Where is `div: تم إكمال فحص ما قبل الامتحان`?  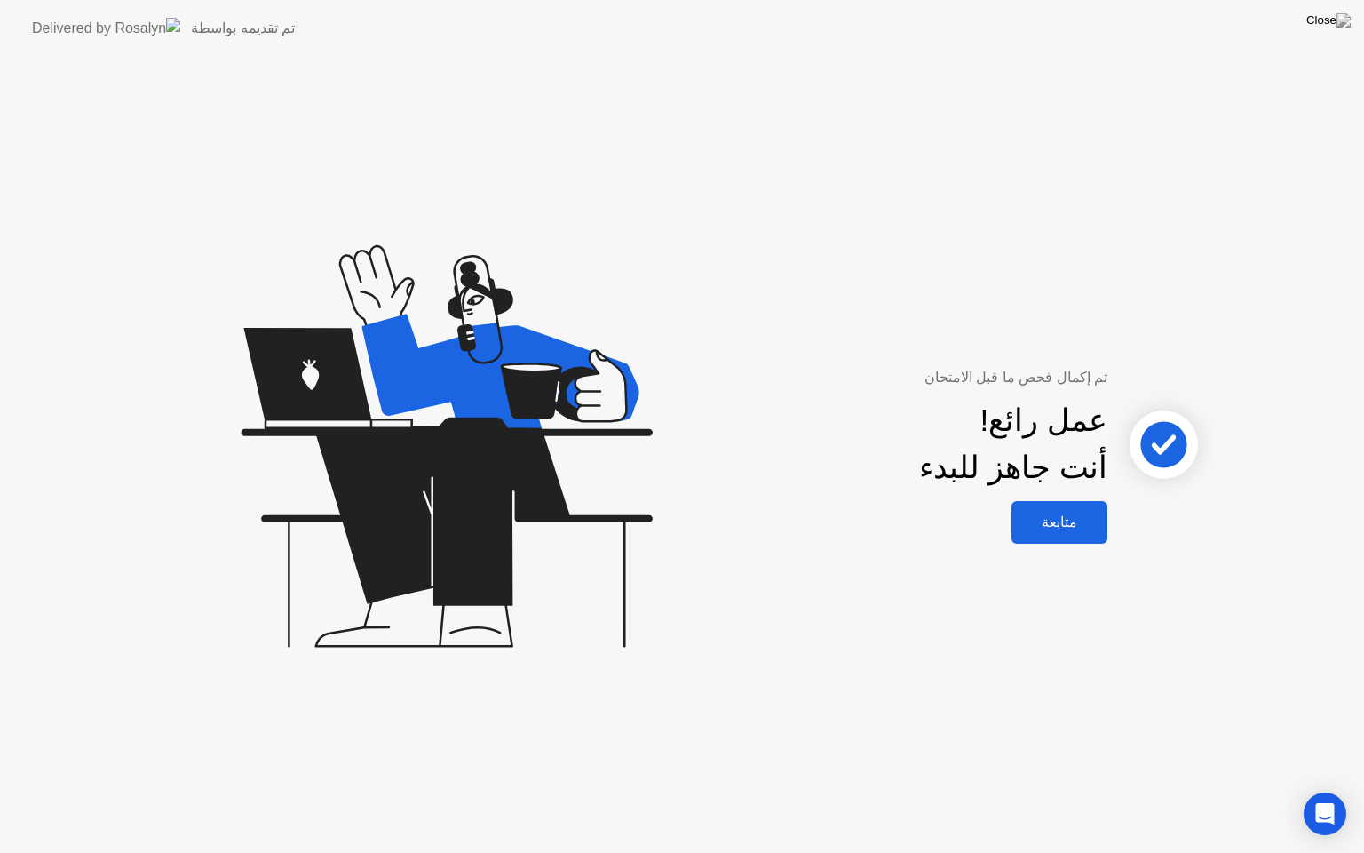
div: تم إكمال فحص ما قبل الامتحان is located at coordinates (924, 377).